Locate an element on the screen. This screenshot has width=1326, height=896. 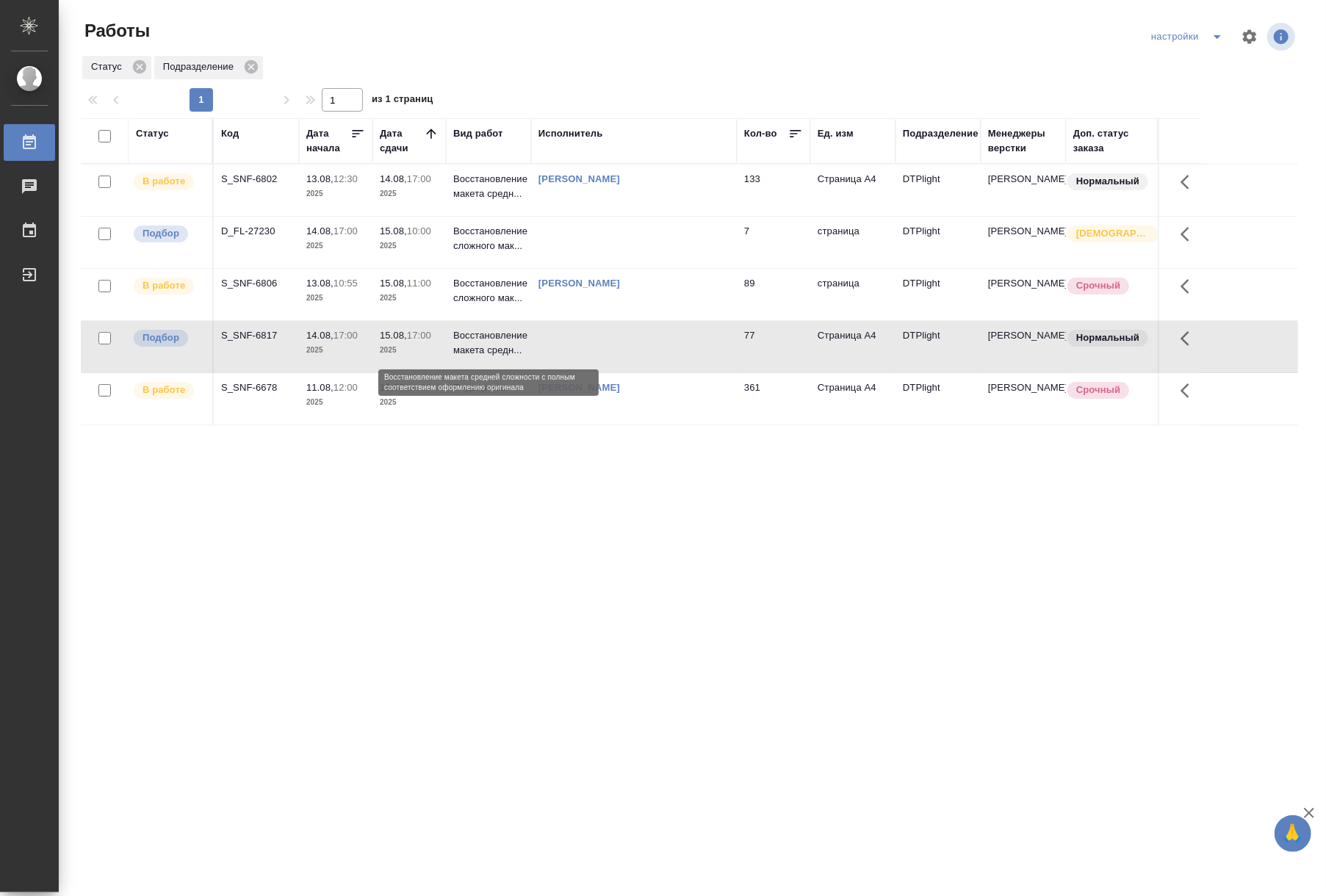
div: Статус is located at coordinates (153, 134).